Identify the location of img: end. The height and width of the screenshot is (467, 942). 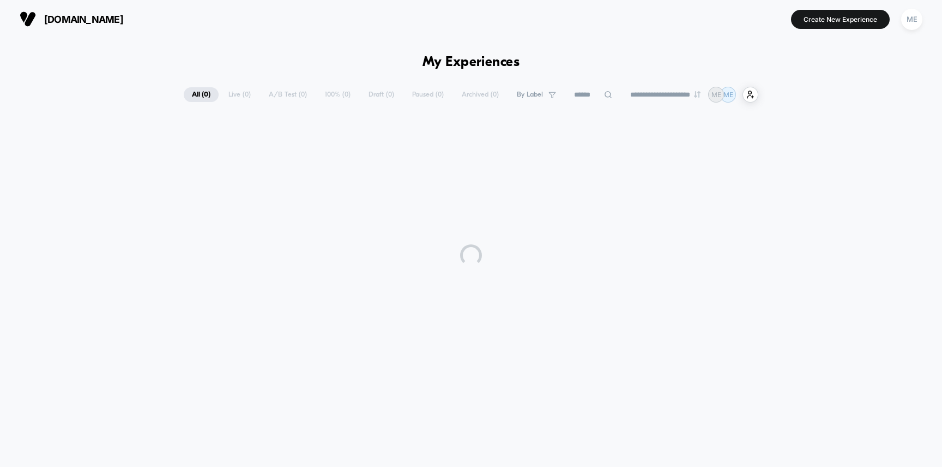
(698, 94).